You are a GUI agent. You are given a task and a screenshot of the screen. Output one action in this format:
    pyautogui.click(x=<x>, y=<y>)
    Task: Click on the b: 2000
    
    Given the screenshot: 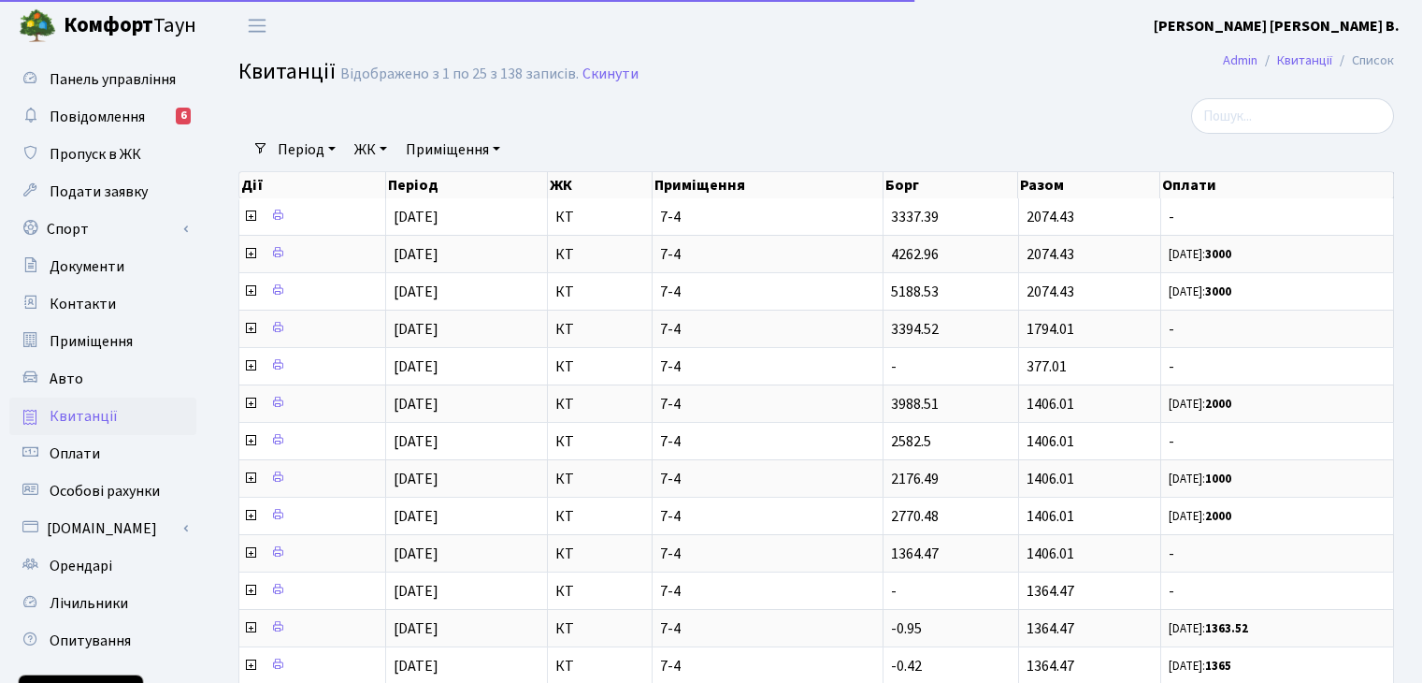 What is the action you would take?
    pyautogui.click(x=1218, y=516)
    